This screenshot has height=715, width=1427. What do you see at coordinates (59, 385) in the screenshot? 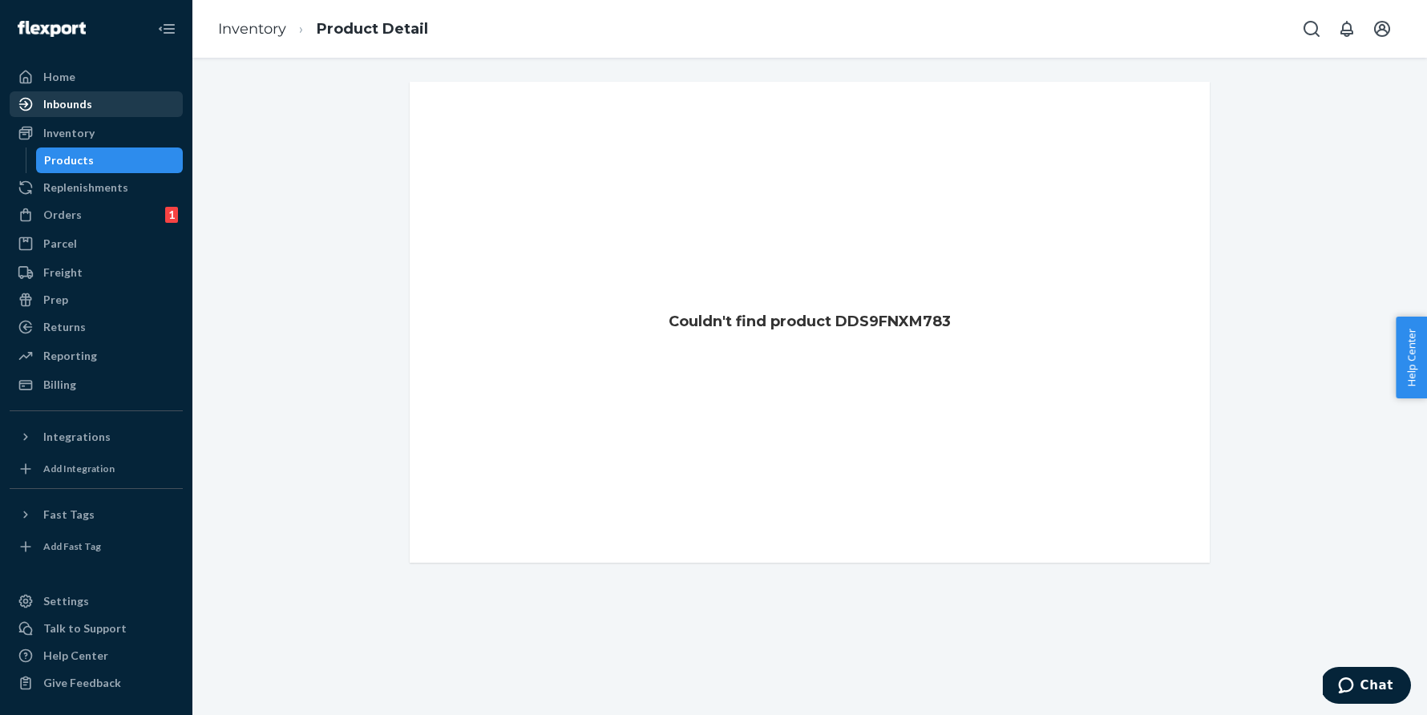
I see `div: Billing` at bounding box center [59, 385].